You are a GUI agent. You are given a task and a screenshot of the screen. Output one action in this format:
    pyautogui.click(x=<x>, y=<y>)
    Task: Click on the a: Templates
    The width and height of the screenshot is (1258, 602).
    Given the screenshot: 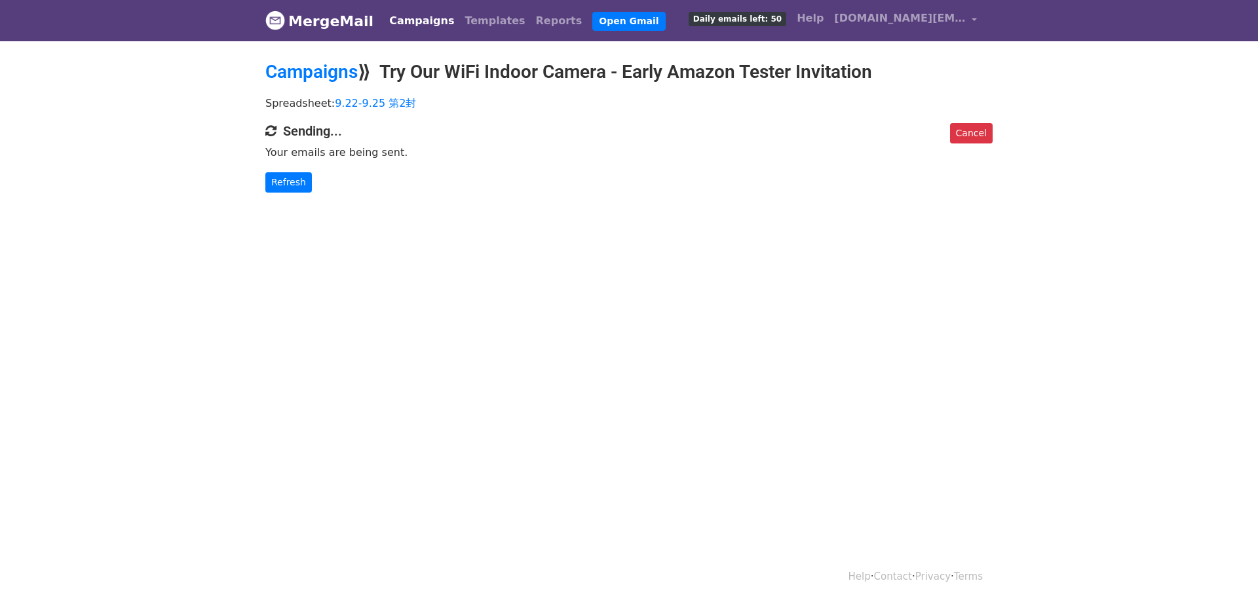 What is the action you would take?
    pyautogui.click(x=495, y=21)
    